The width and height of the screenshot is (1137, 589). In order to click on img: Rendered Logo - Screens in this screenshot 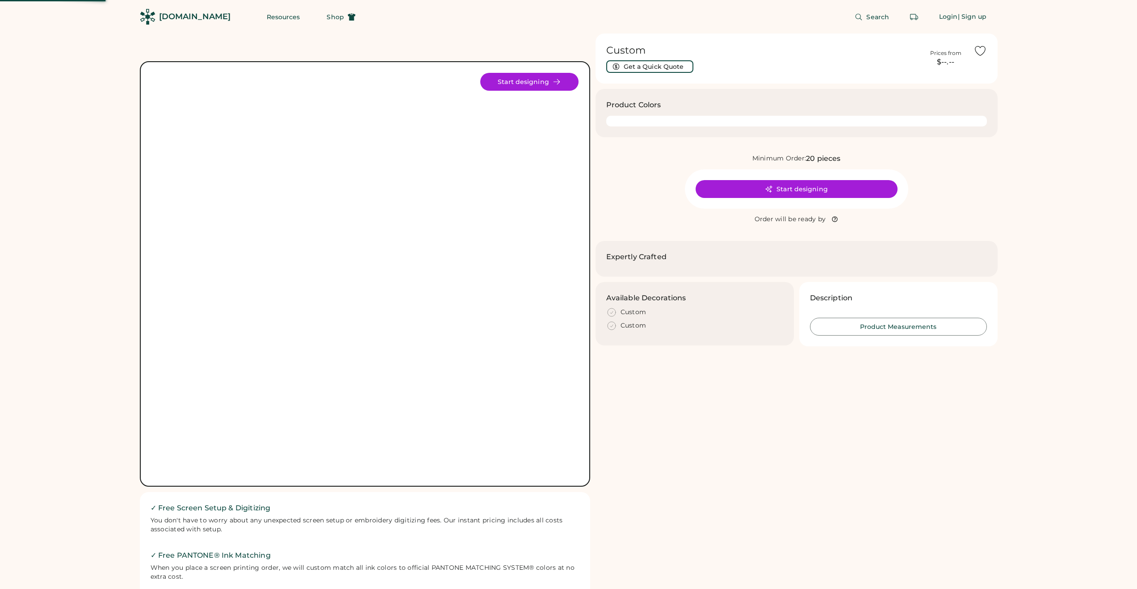, I will do `click(147, 17)`.